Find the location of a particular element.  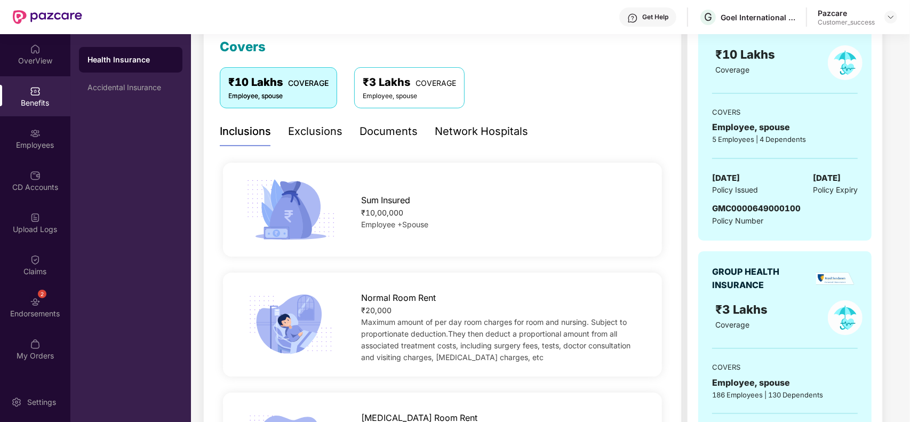

div: GROUP HEALTH INSURANCE is located at coordinates (758, 278).